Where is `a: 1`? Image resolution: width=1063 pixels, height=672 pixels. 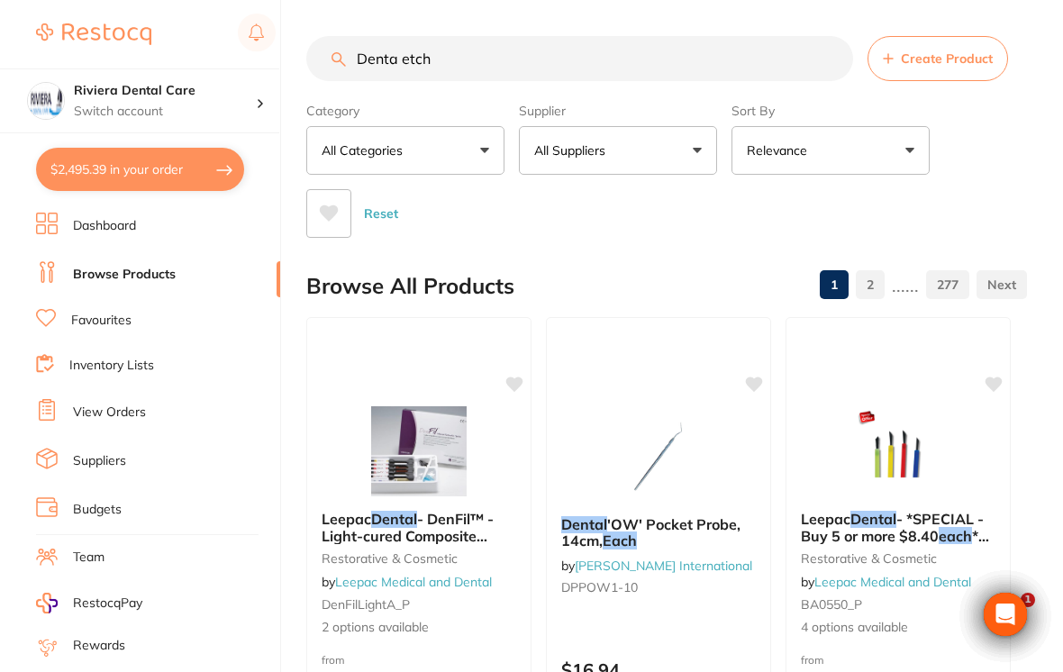
a: 1 is located at coordinates (835, 285).